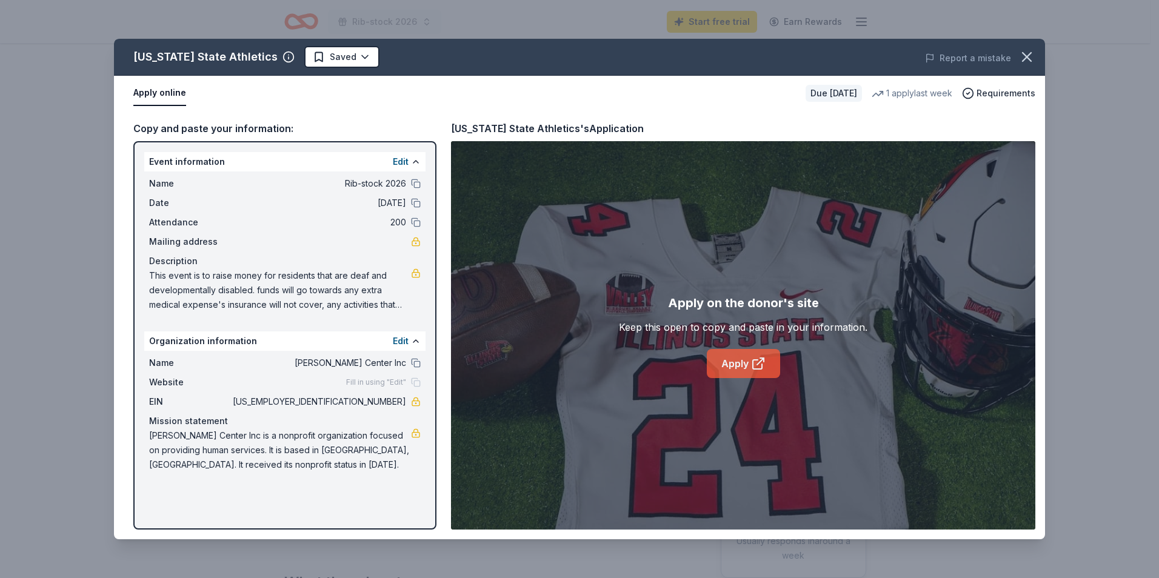 This screenshot has height=578, width=1159. Describe the element at coordinates (318, 184) in the screenshot. I see `span: Rib-stock 2026` at that location.